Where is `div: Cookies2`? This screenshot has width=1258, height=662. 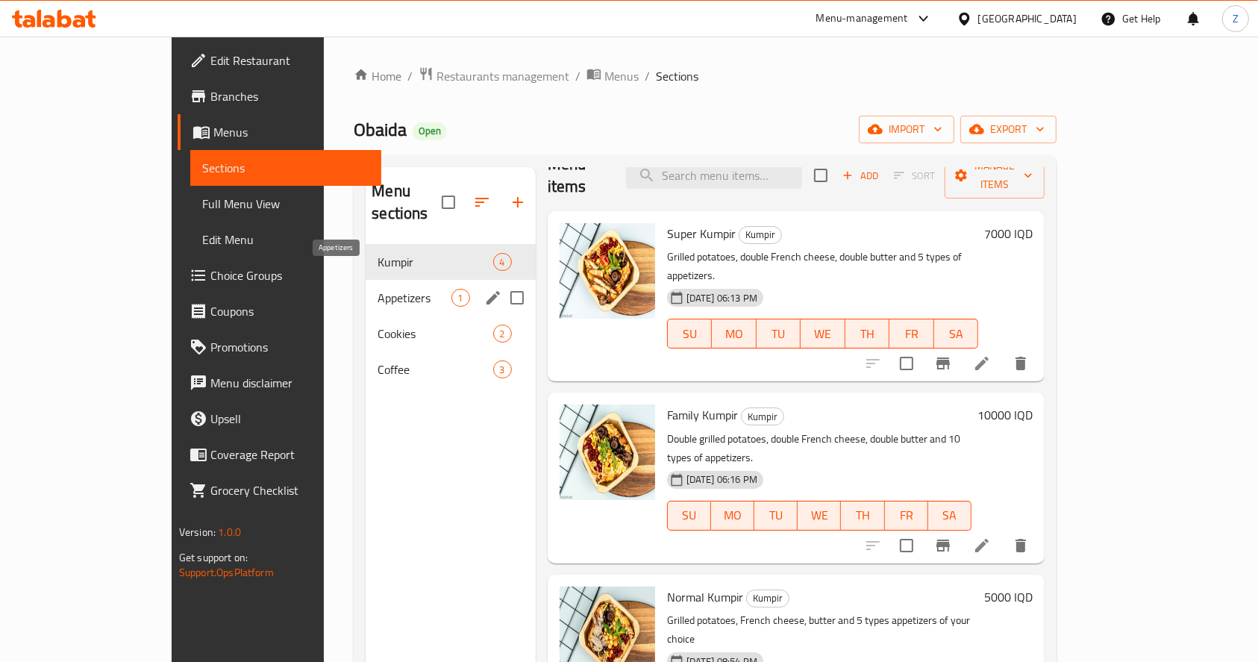 div: Cookies2 is located at coordinates (450, 334).